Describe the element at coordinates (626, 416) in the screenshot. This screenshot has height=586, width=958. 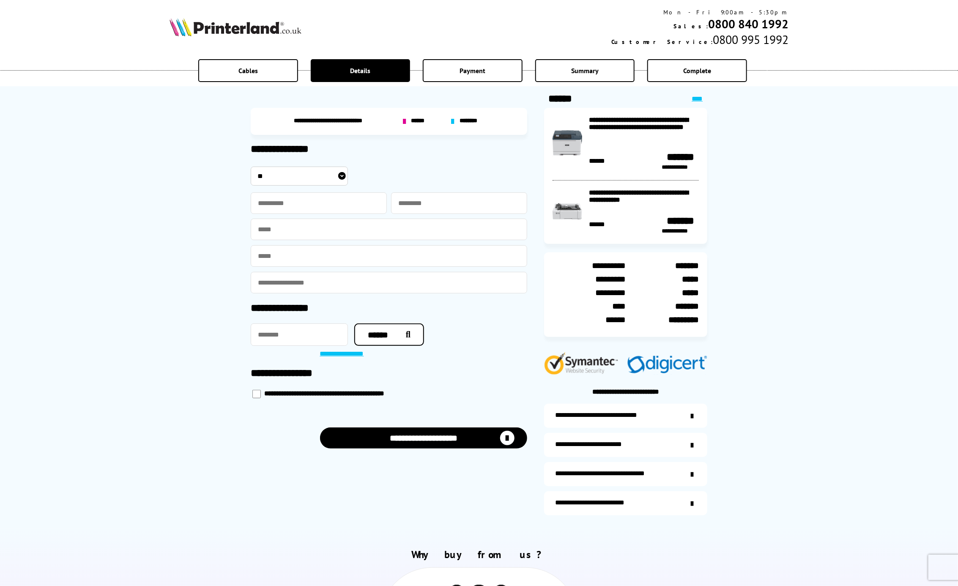
I see `a: additional-ink` at that location.